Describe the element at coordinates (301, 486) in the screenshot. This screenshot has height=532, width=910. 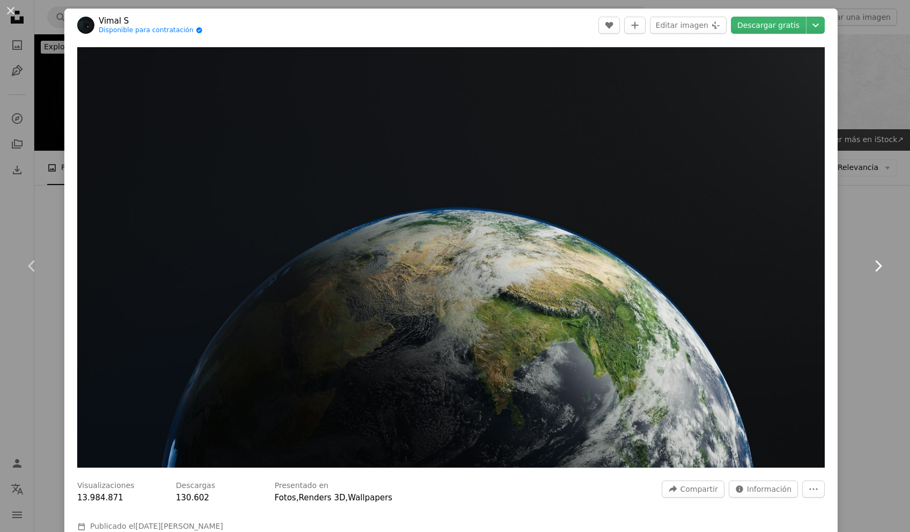
I see `h3: Presentado en` at that location.